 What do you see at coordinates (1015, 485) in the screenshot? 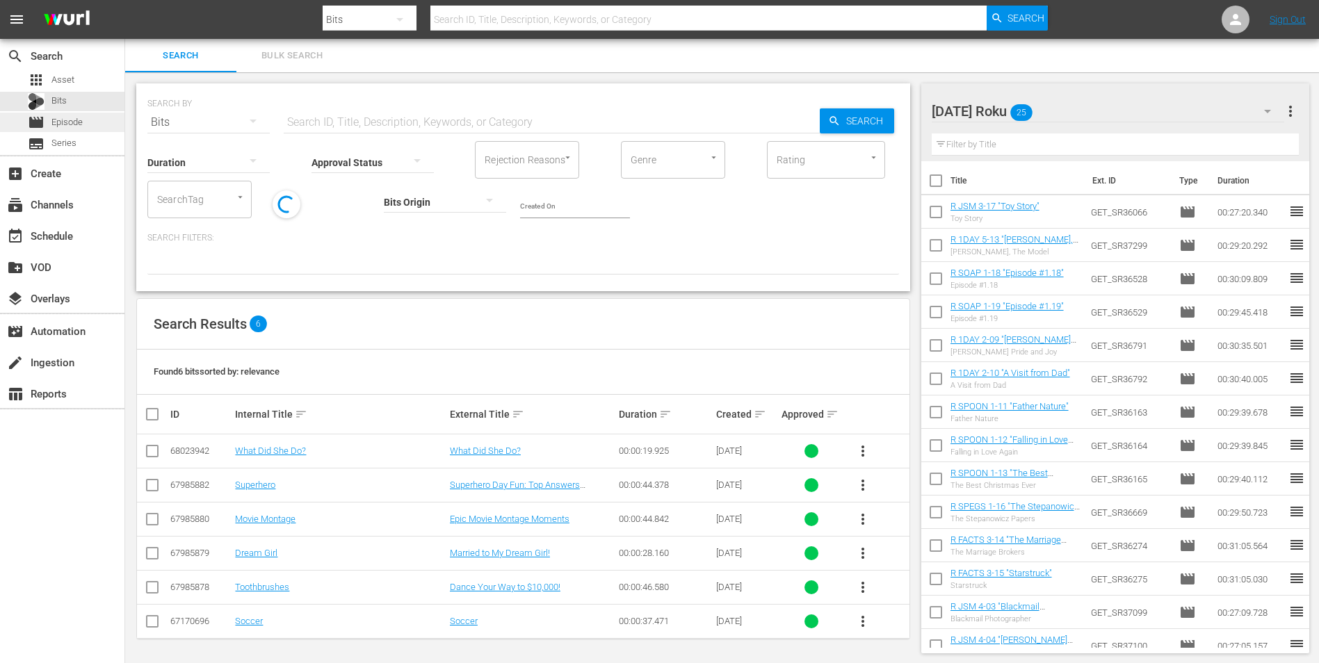
I see `div: The Best Christmas Ever` at bounding box center [1015, 485].